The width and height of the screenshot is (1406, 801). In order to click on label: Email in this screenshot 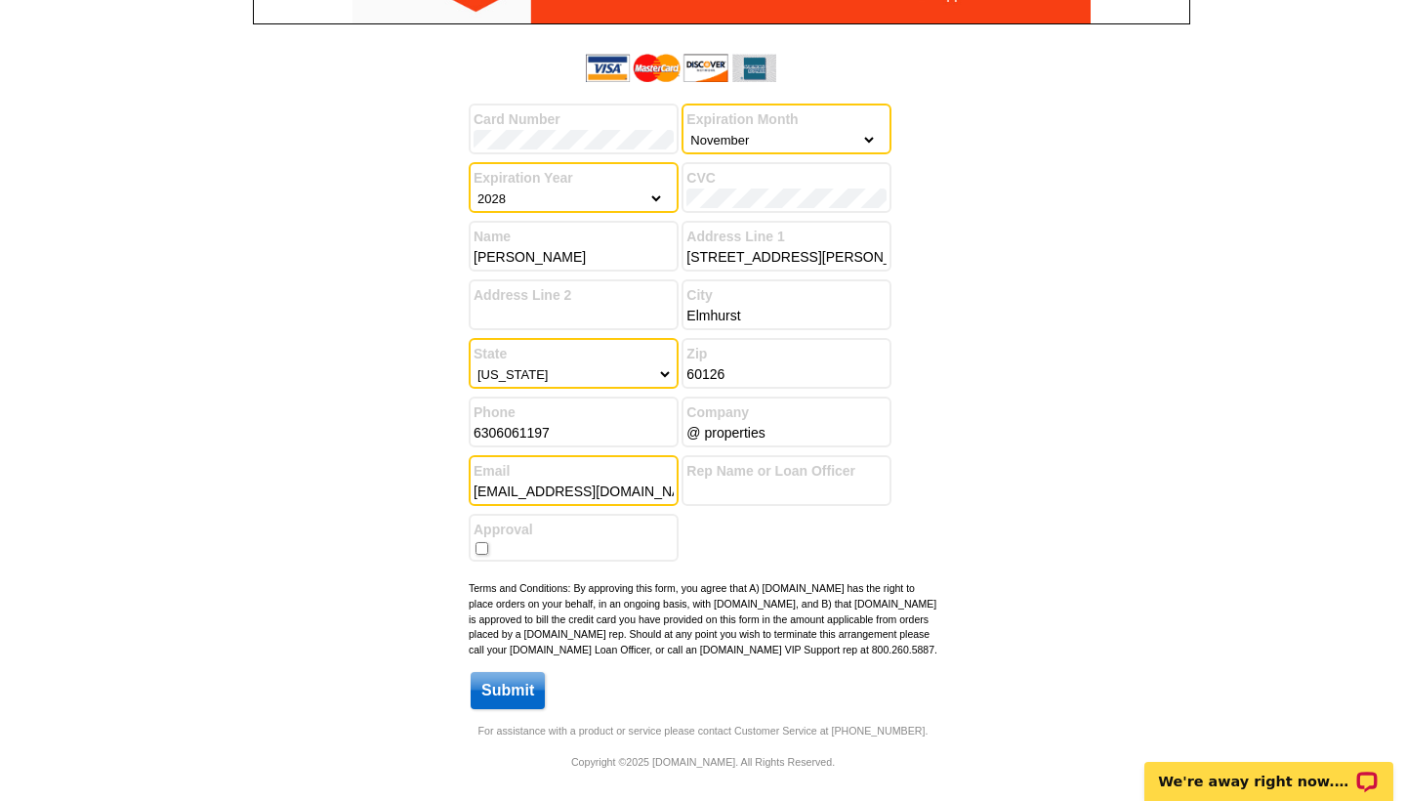, I will do `click(573, 471)`.